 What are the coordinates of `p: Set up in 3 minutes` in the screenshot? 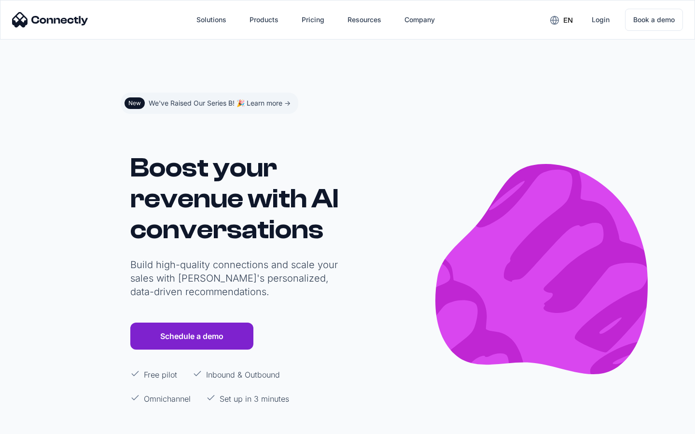 It's located at (254, 399).